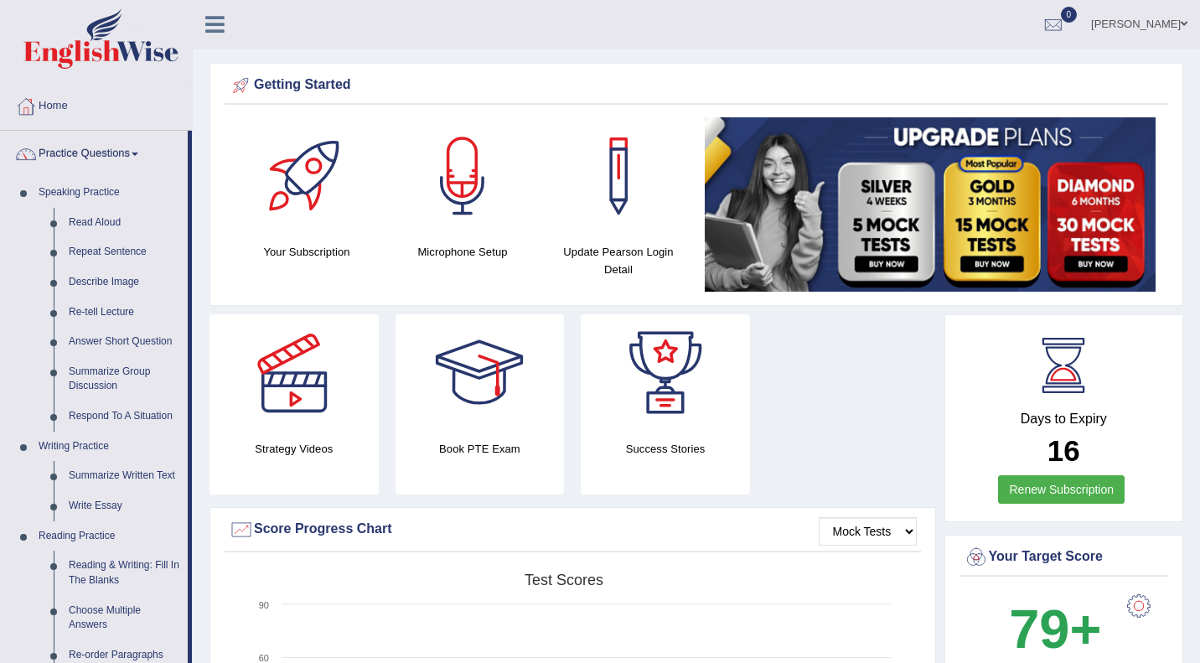  What do you see at coordinates (124, 252) in the screenshot?
I see `a: Repeat Sentence` at bounding box center [124, 252].